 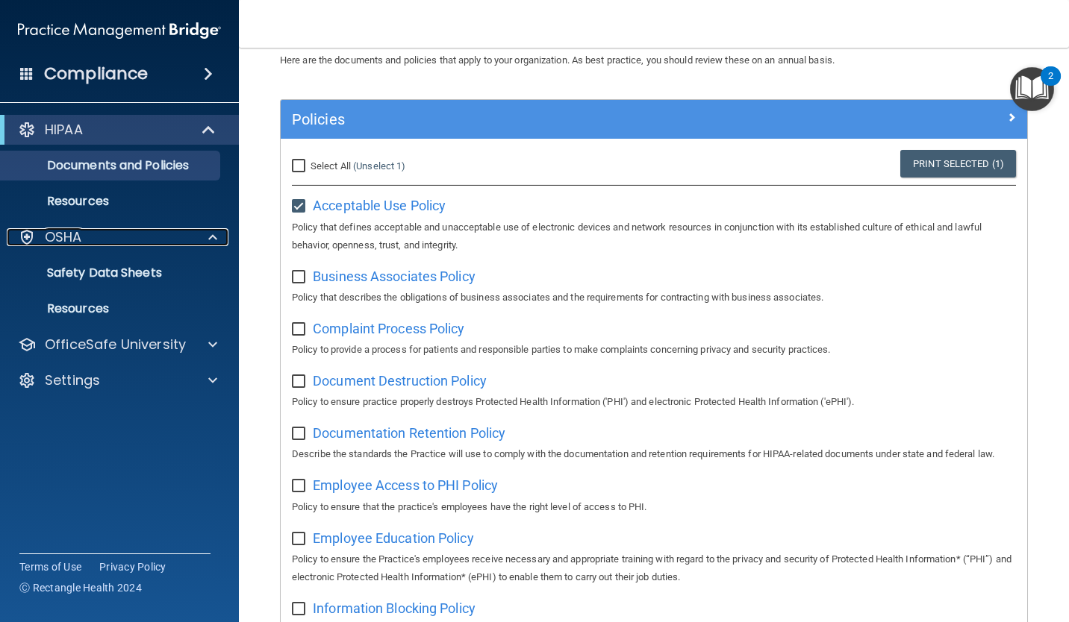 What do you see at coordinates (409, 433) in the screenshot?
I see `span: Documentation Retention Policy` at bounding box center [409, 433].